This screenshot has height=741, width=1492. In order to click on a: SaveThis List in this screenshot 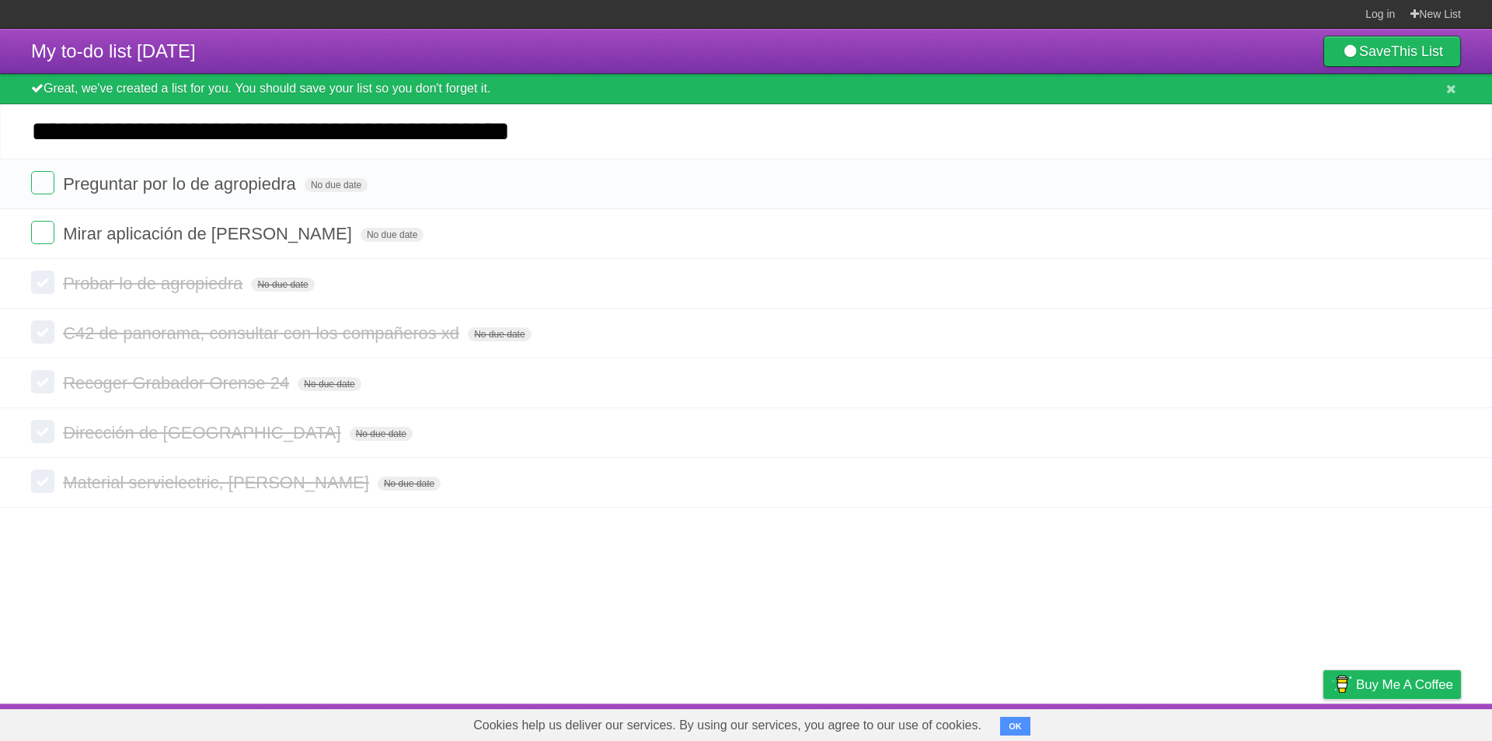, I will do `click(1392, 51)`.